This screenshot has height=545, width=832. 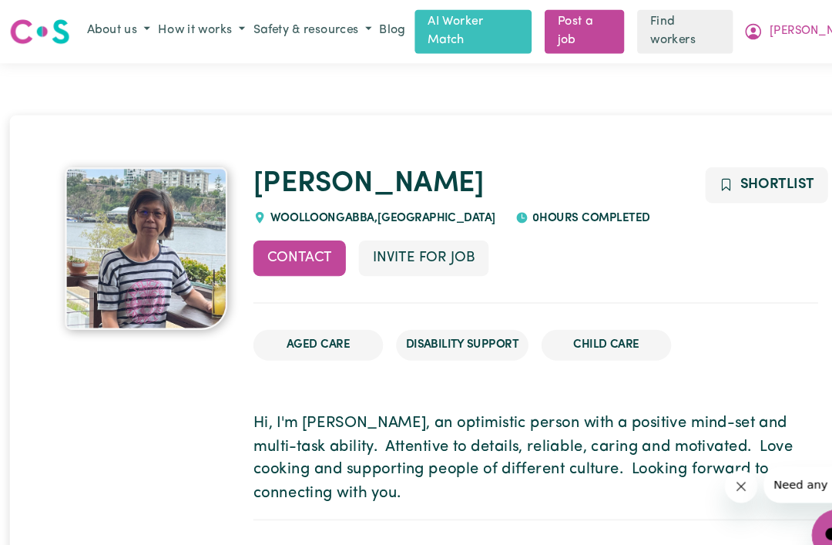 I want to click on li: Disability Support, so click(x=438, y=327).